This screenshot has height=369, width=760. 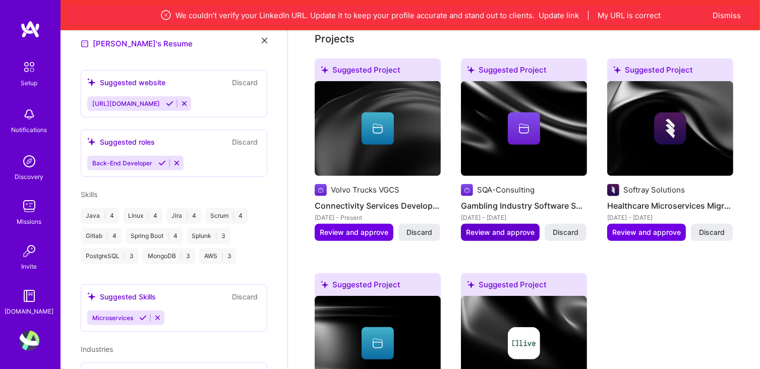 I want to click on img: Resume, so click(x=85, y=44).